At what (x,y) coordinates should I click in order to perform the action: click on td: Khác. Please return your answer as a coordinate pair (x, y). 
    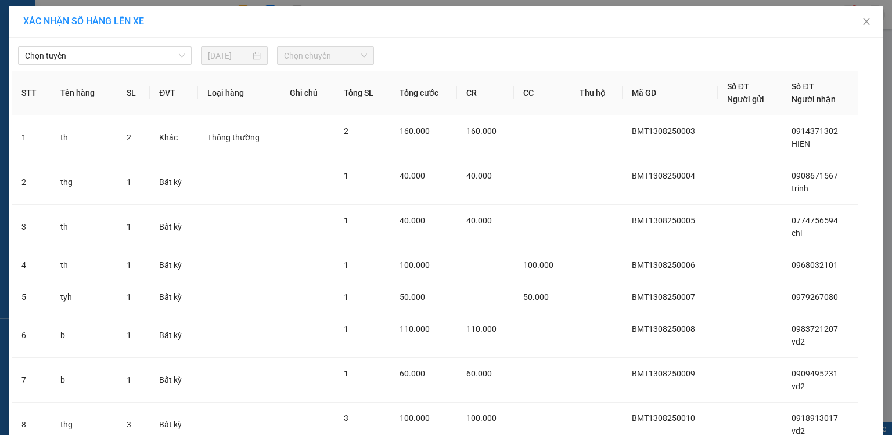
    Looking at the image, I should click on (174, 138).